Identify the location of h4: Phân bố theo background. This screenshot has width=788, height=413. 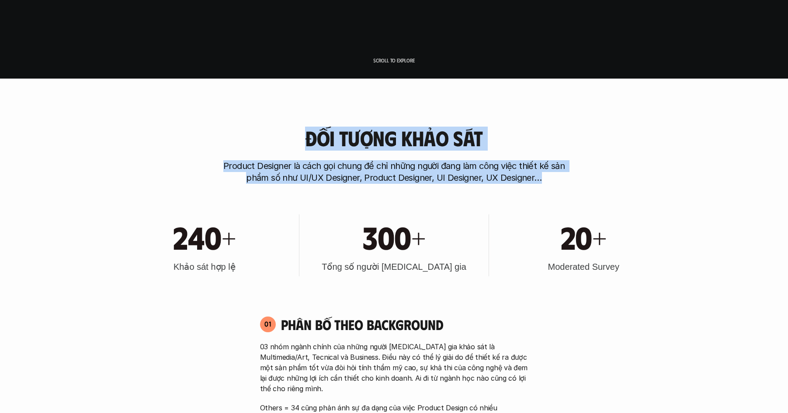
(405, 325).